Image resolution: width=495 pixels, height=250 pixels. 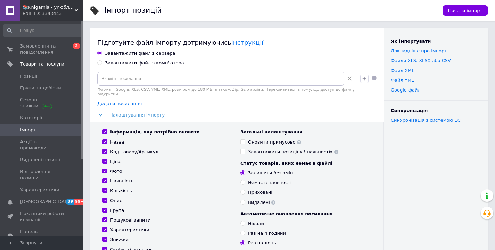 I want to click on div: Опис, so click(x=116, y=201).